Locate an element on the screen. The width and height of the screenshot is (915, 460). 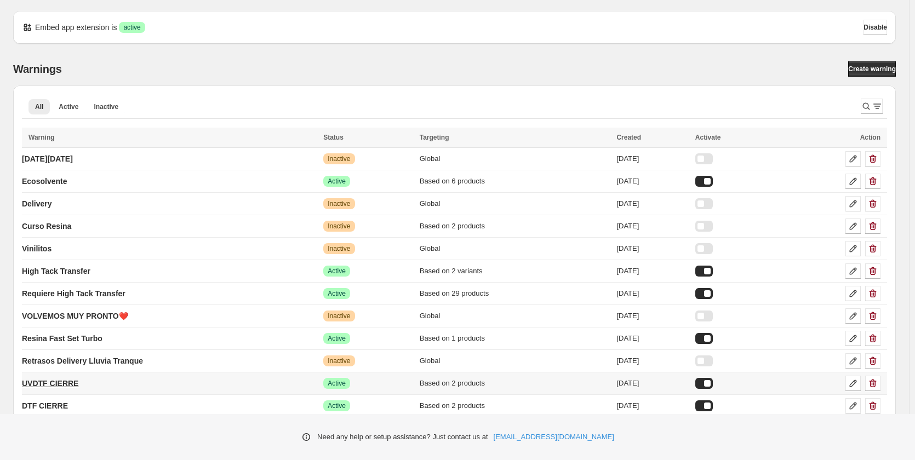
p: Vinilitos is located at coordinates (37, 249).